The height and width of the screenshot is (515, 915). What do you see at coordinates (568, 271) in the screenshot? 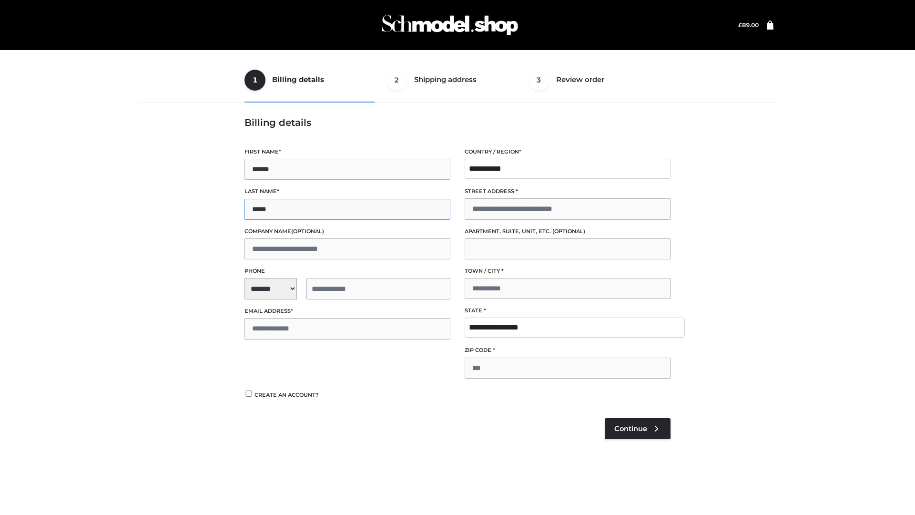
I see `label: Town / City` at bounding box center [568, 271].